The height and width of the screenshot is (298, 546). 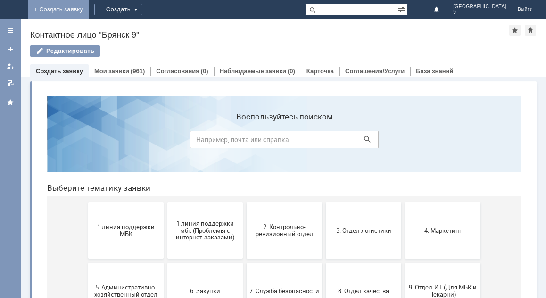 I want to click on a: База знаний, so click(x=434, y=71).